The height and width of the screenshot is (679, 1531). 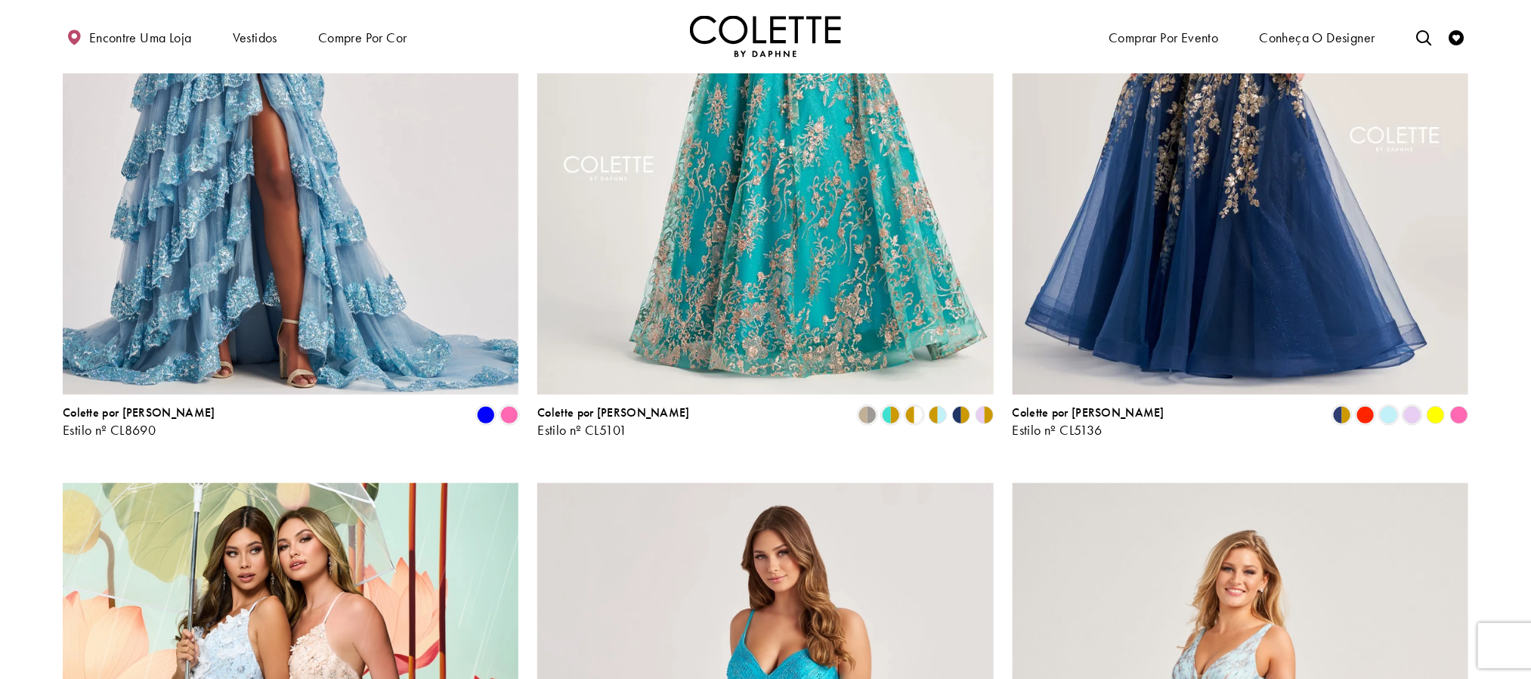 What do you see at coordinates (486, 415) in the screenshot?
I see `i: Azul` at bounding box center [486, 415].